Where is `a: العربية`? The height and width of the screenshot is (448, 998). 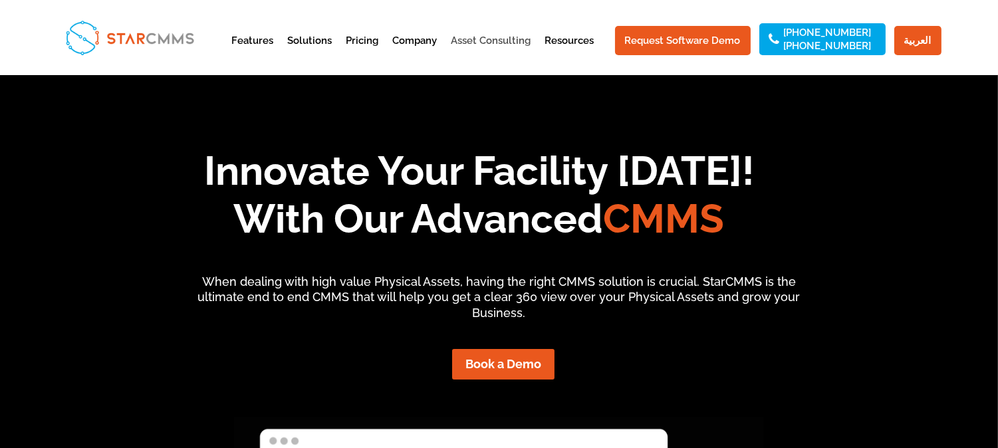 a: العربية is located at coordinates (917, 41).